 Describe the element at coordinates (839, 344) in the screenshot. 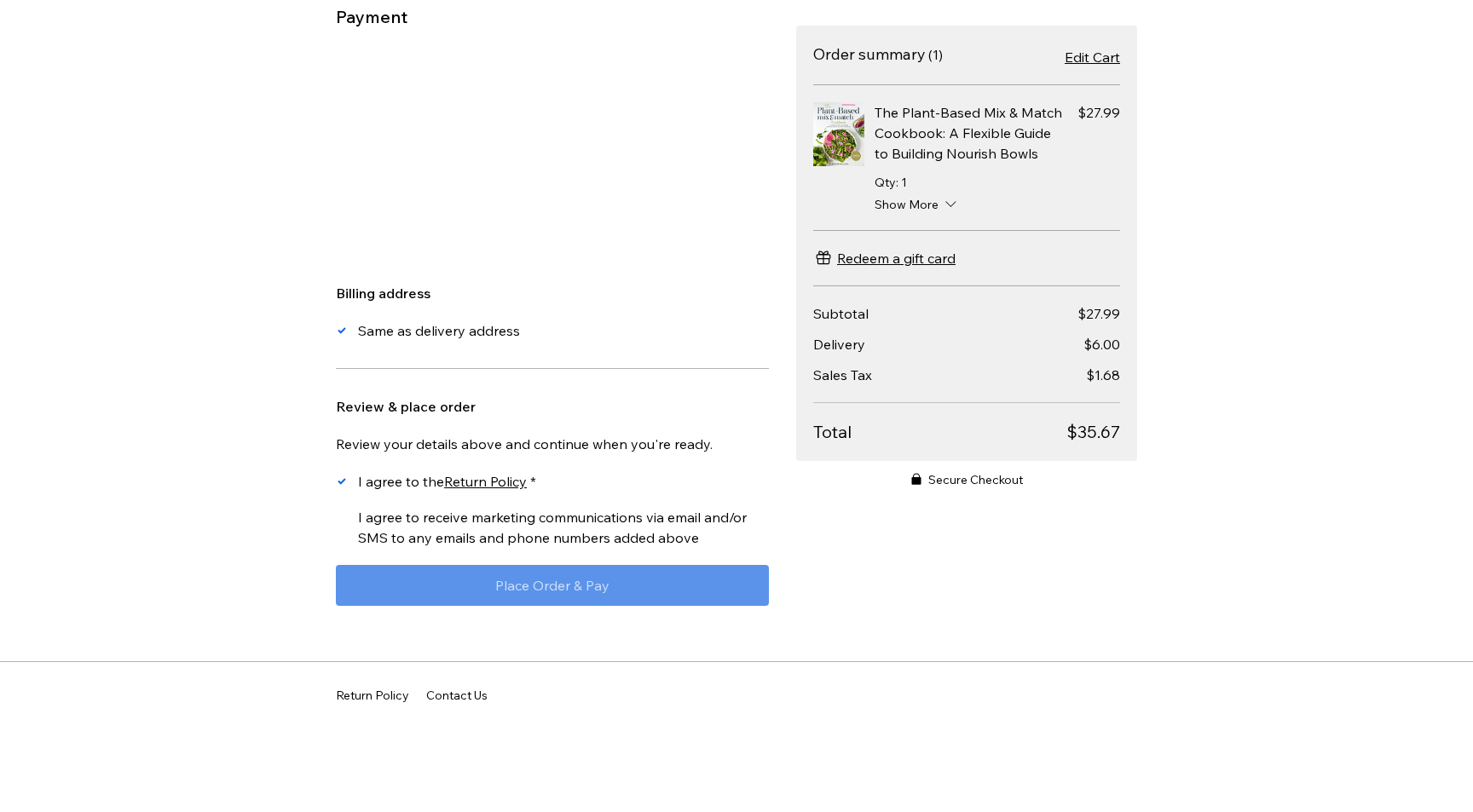

I see `span: Delivery` at that location.